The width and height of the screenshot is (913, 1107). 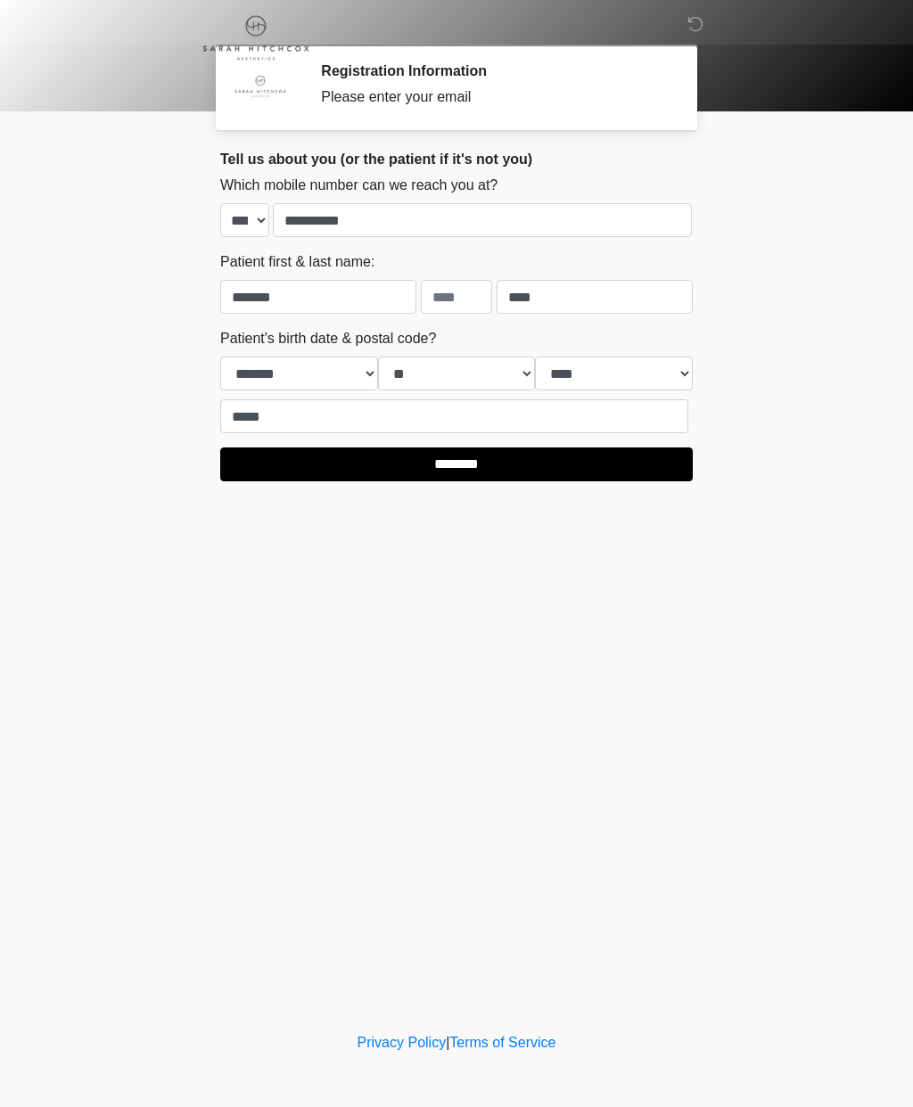 I want to click on label: Which mobile number can we reach you at?, so click(x=358, y=185).